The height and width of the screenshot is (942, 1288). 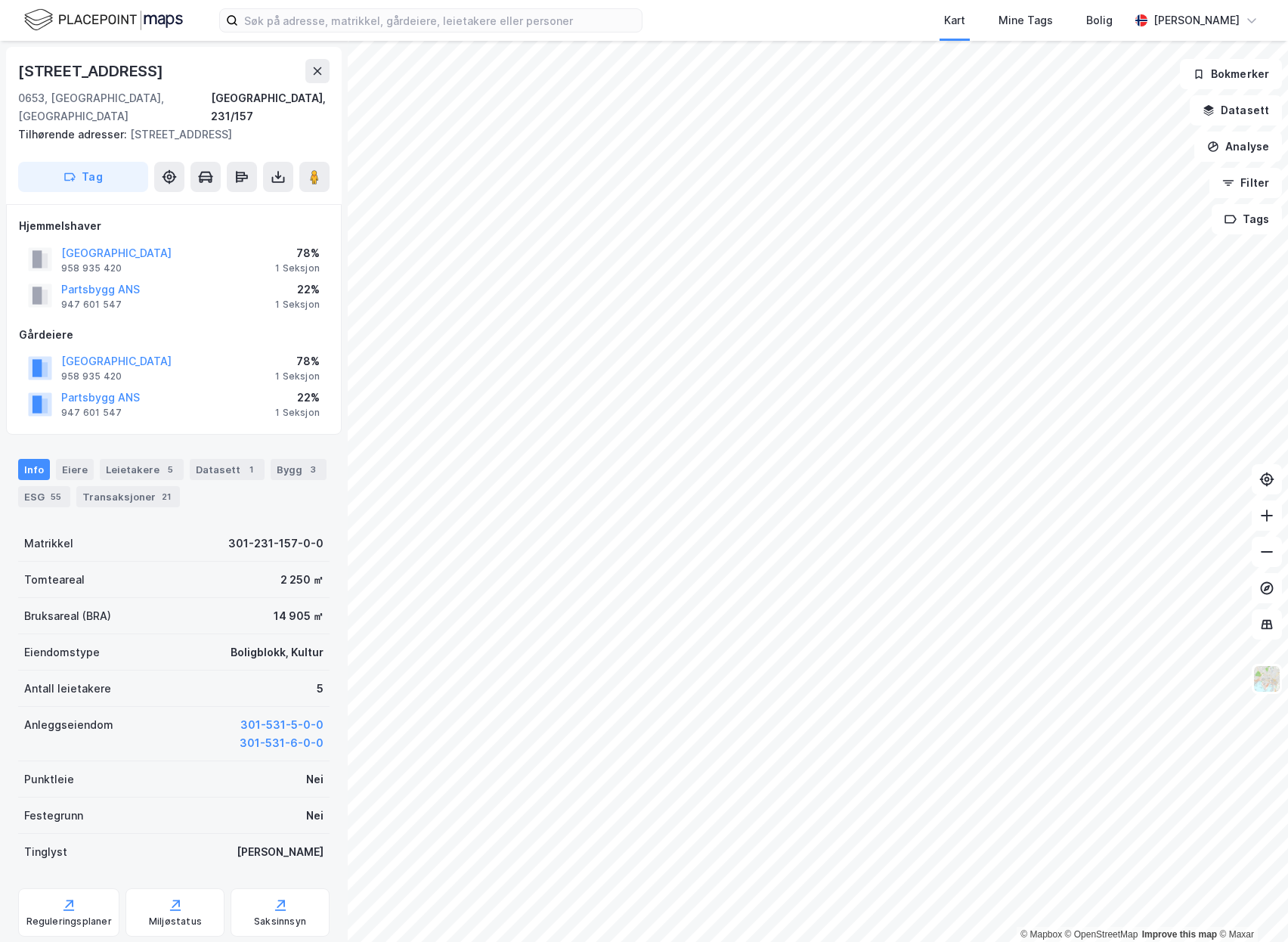 I want to click on div: Gårdeiere, so click(x=174, y=335).